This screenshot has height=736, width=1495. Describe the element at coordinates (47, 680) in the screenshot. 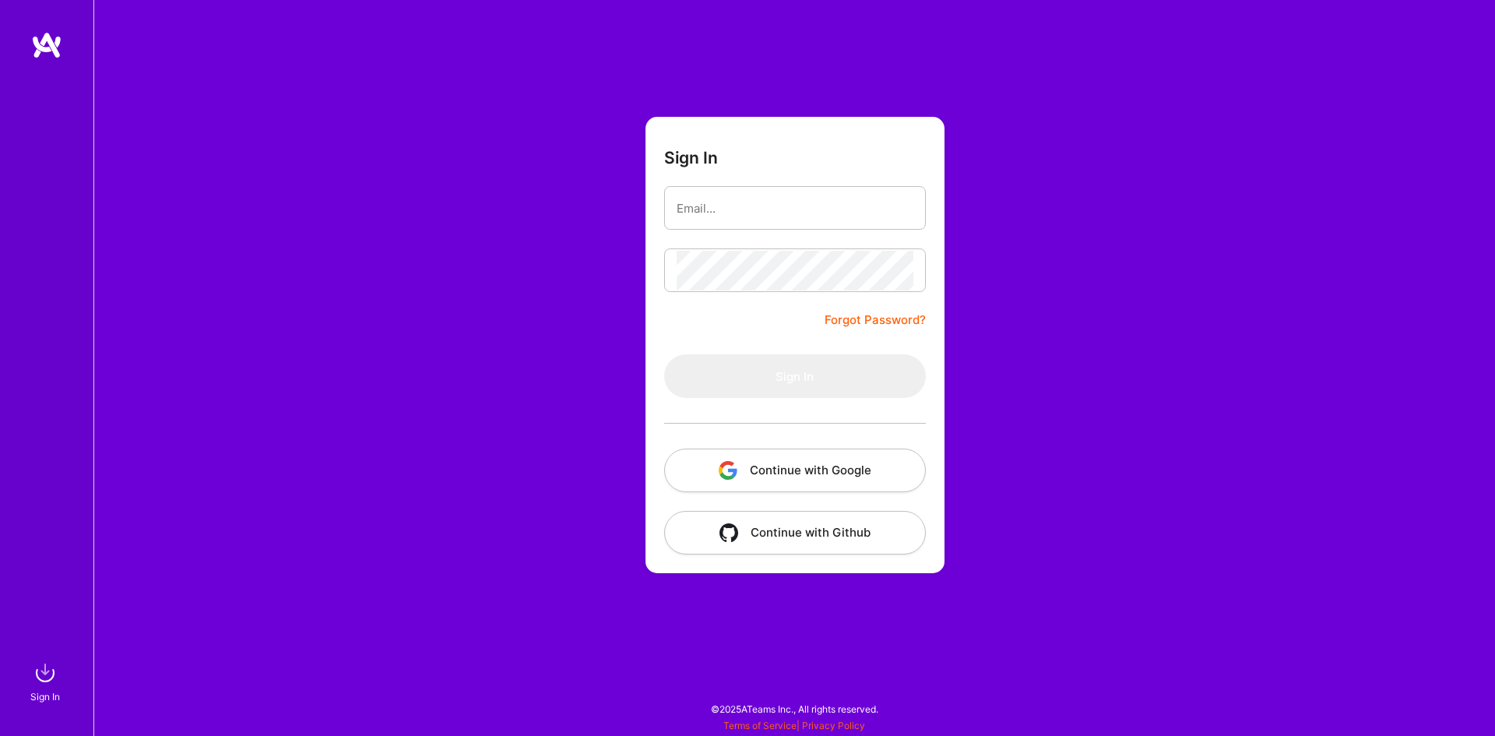

I see `a: sign inSign In` at that location.